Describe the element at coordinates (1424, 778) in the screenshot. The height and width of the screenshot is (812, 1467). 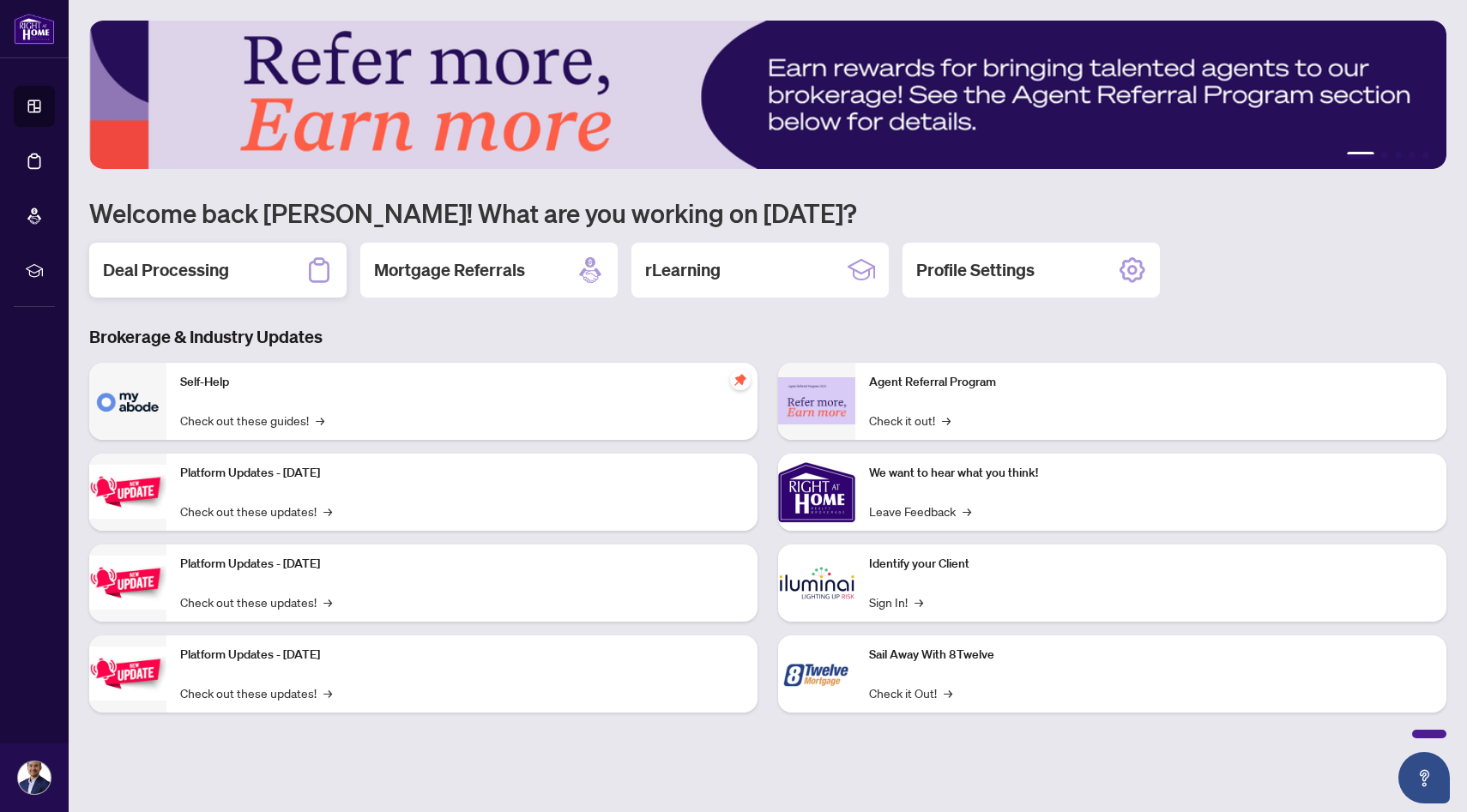
I see `button: Open asap` at that location.